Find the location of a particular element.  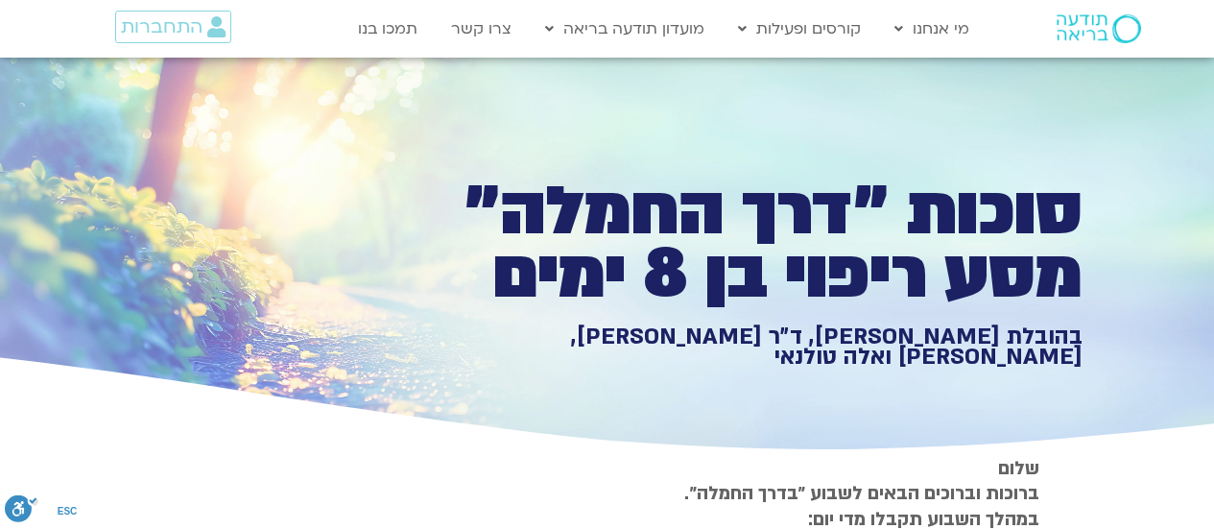

h1: סוכות ״דרך החמלה״ מסע ריפוי בן 8 ימים is located at coordinates (750, 243).